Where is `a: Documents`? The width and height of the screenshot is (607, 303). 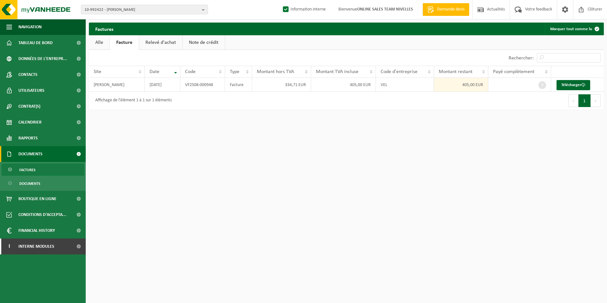
a: Documents is located at coordinates (43, 183).